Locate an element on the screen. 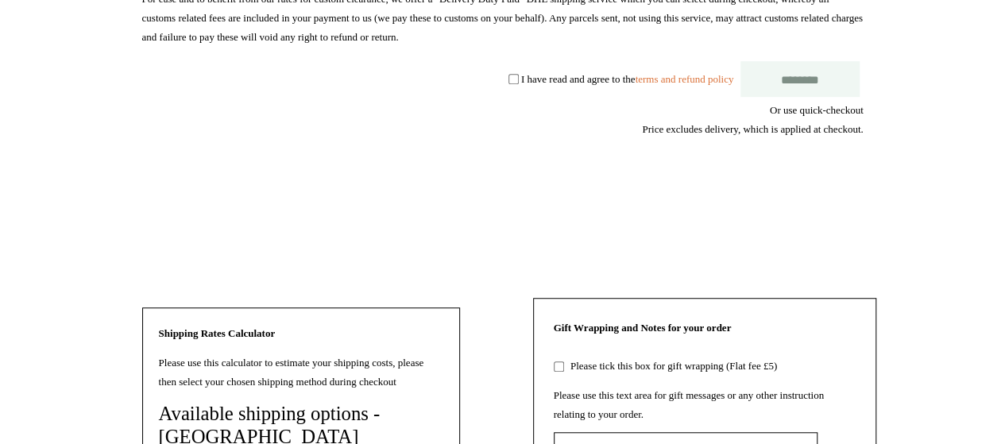 The width and height of the screenshot is (1005, 444). strong: Gift Wrapping and Notes for your order is located at coordinates (643, 327).